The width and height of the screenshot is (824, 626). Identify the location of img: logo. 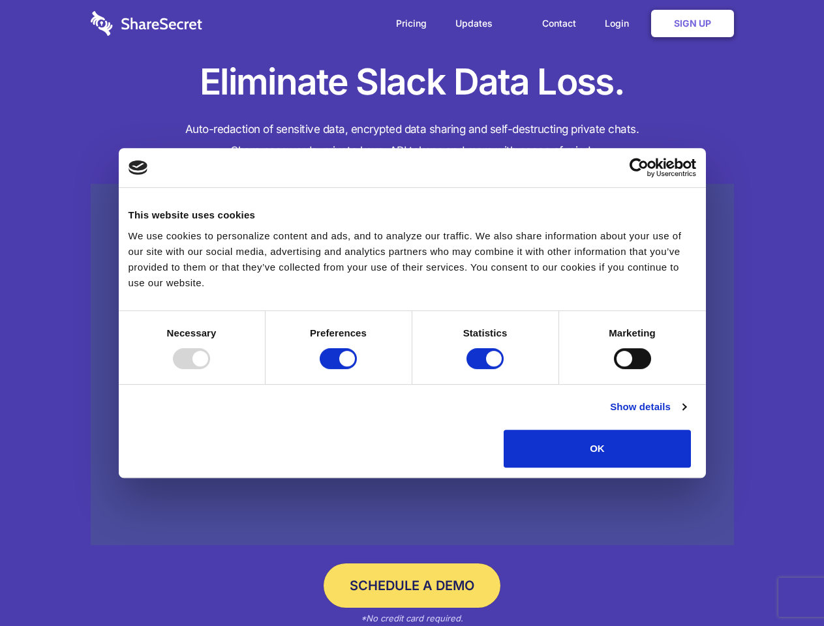
(138, 168).